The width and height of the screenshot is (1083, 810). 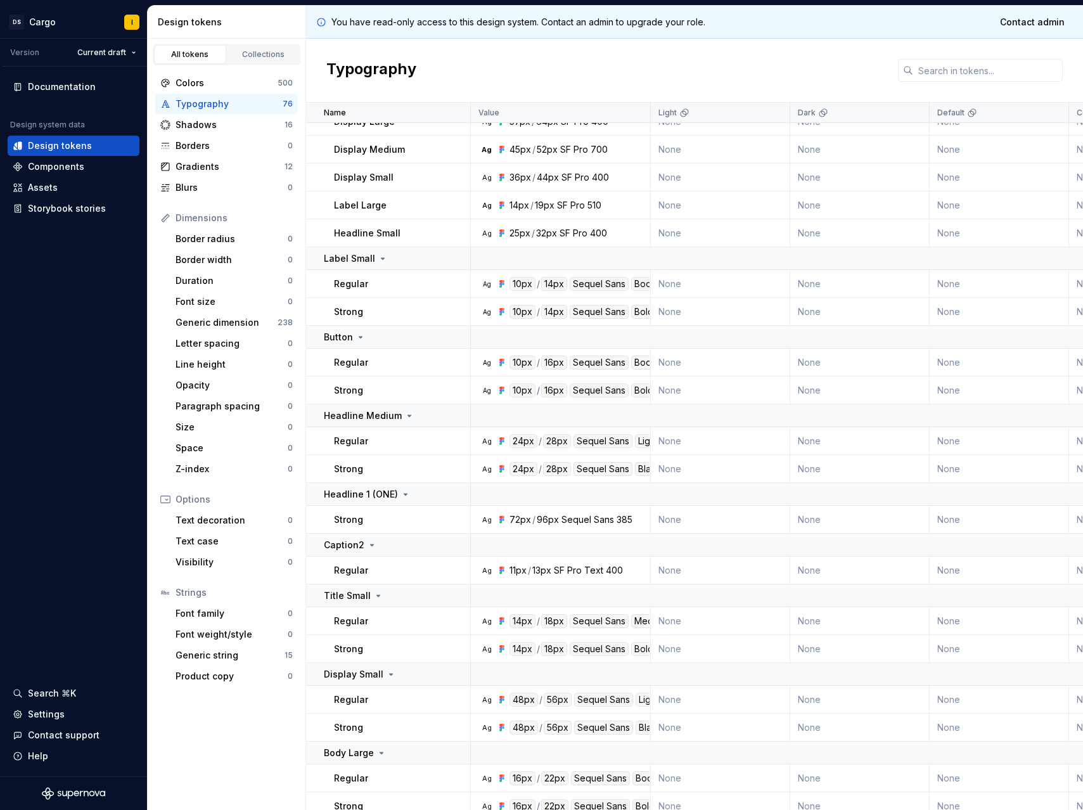 I want to click on div: Medium Body, so click(x=663, y=621).